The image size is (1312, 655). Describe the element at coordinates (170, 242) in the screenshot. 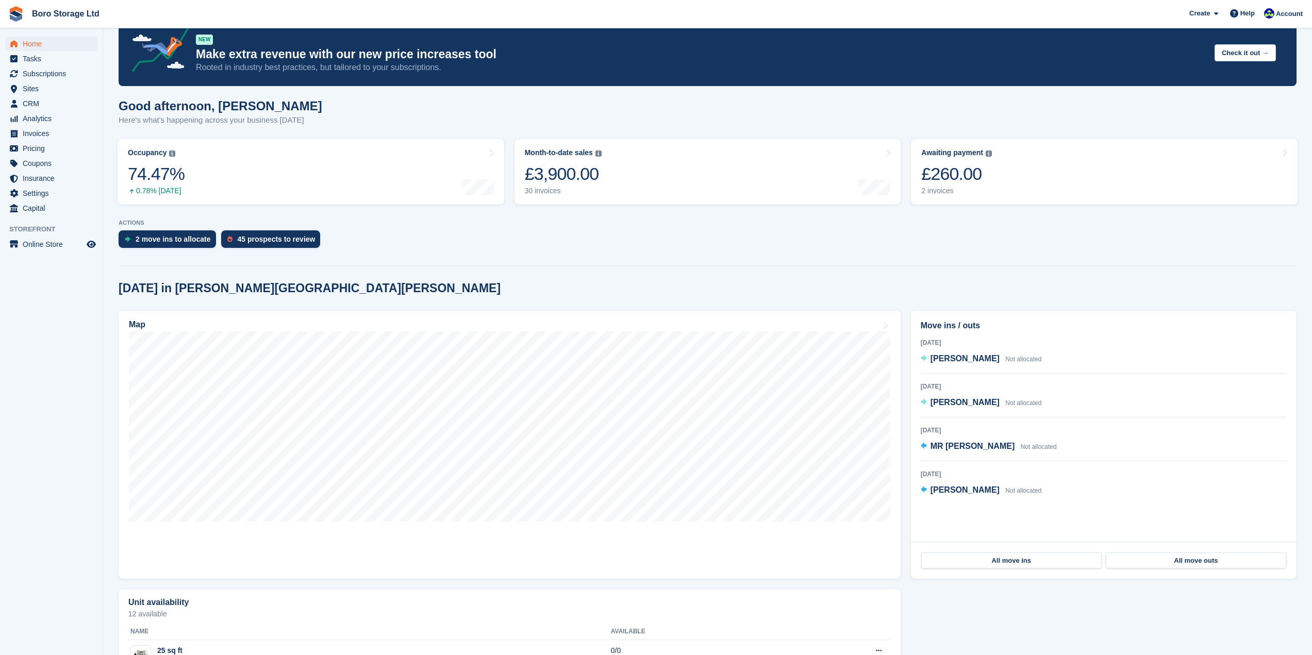

I see `a: 2 move ins to allocate` at that location.